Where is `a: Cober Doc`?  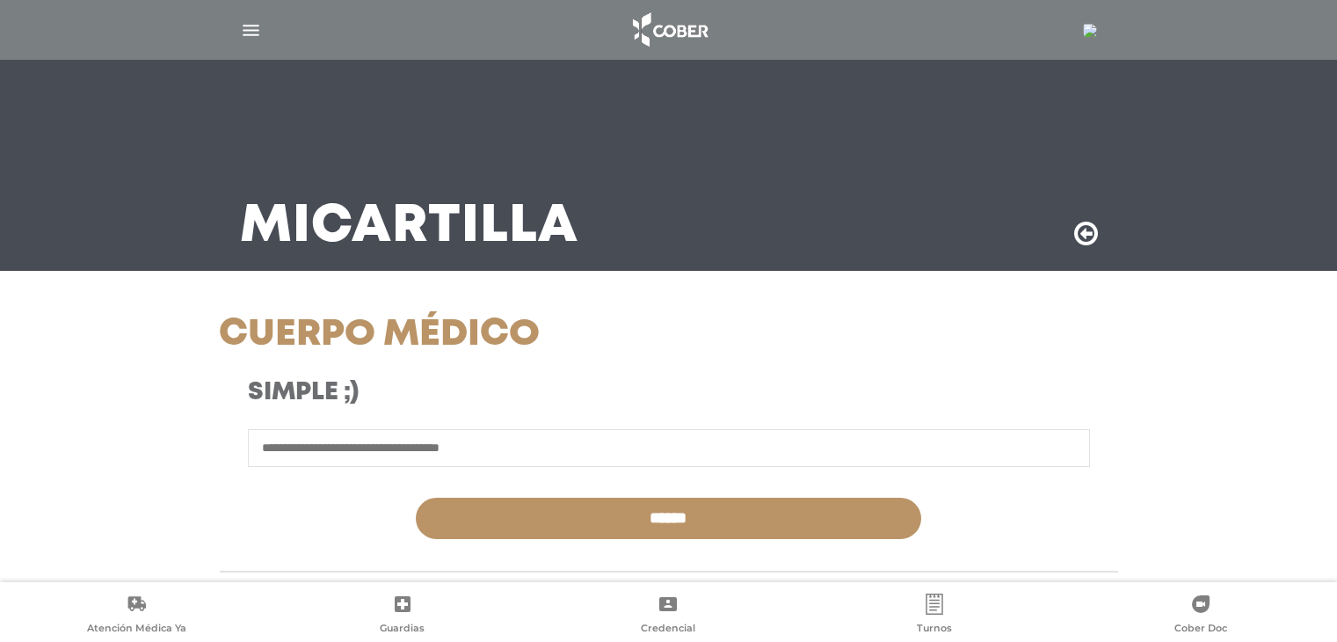 a: Cober Doc is located at coordinates (1200, 615).